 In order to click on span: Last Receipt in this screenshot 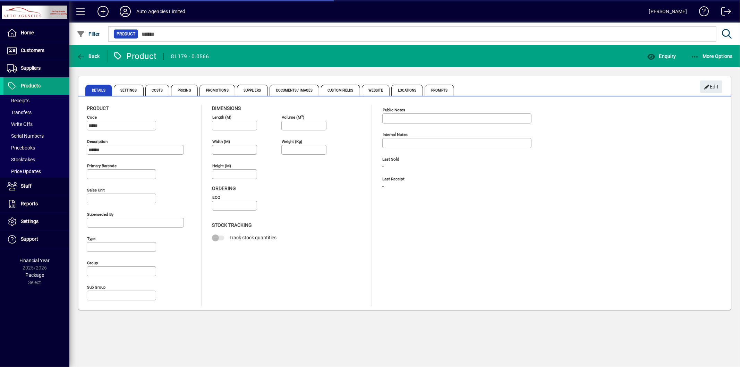, I will do `click(434, 179)`.